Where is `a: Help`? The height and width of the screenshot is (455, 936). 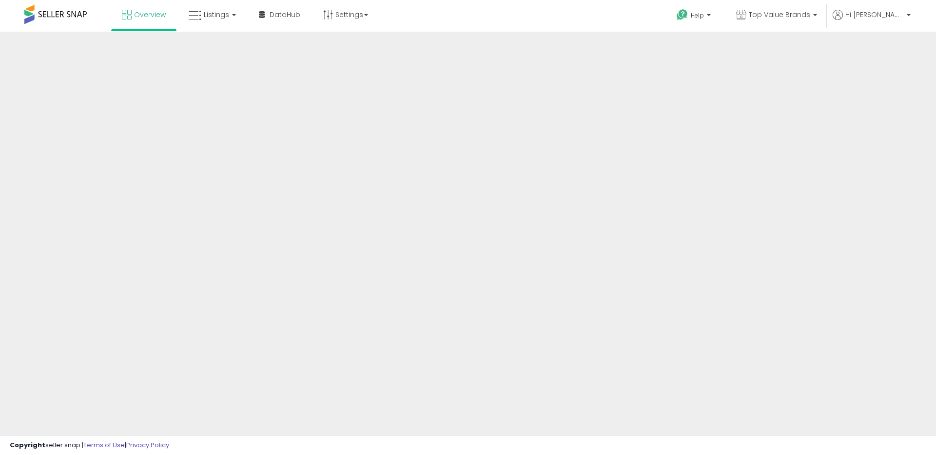
a: Help is located at coordinates (695, 17).